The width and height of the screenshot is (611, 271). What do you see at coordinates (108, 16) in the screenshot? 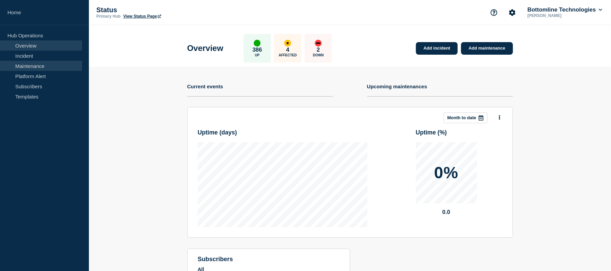
I see `p: Primary Hub` at bounding box center [108, 16].